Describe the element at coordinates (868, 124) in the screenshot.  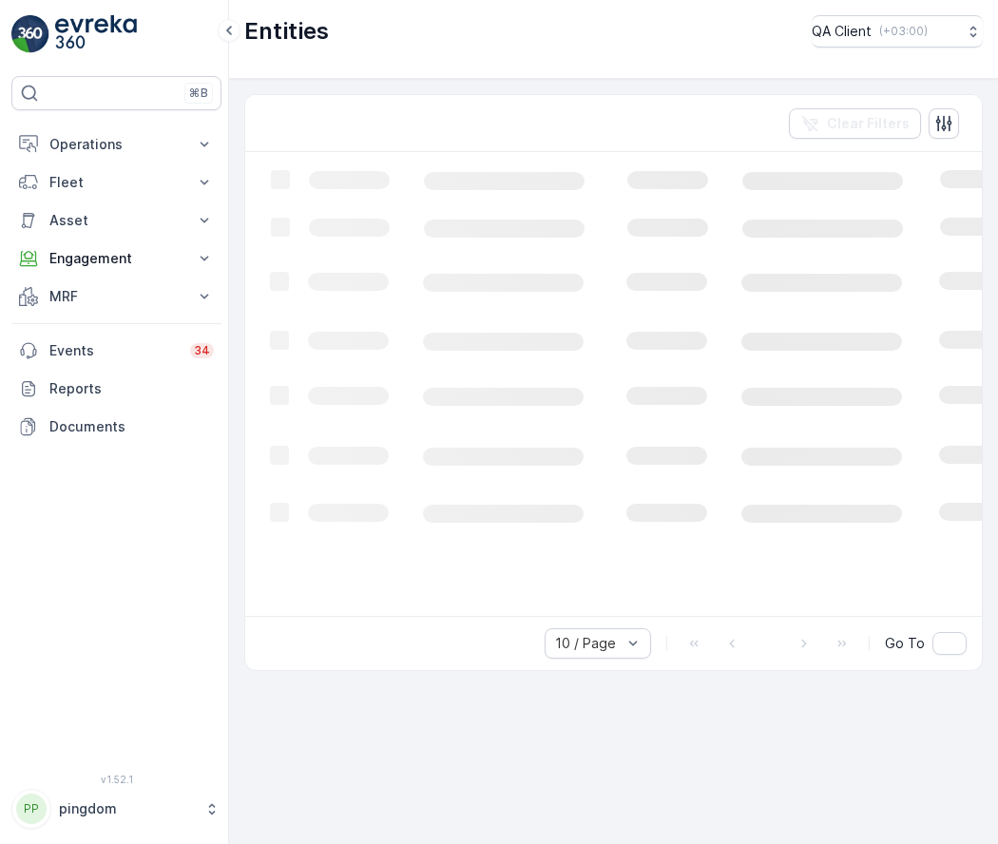
I see `p: Clear Filters` at that location.